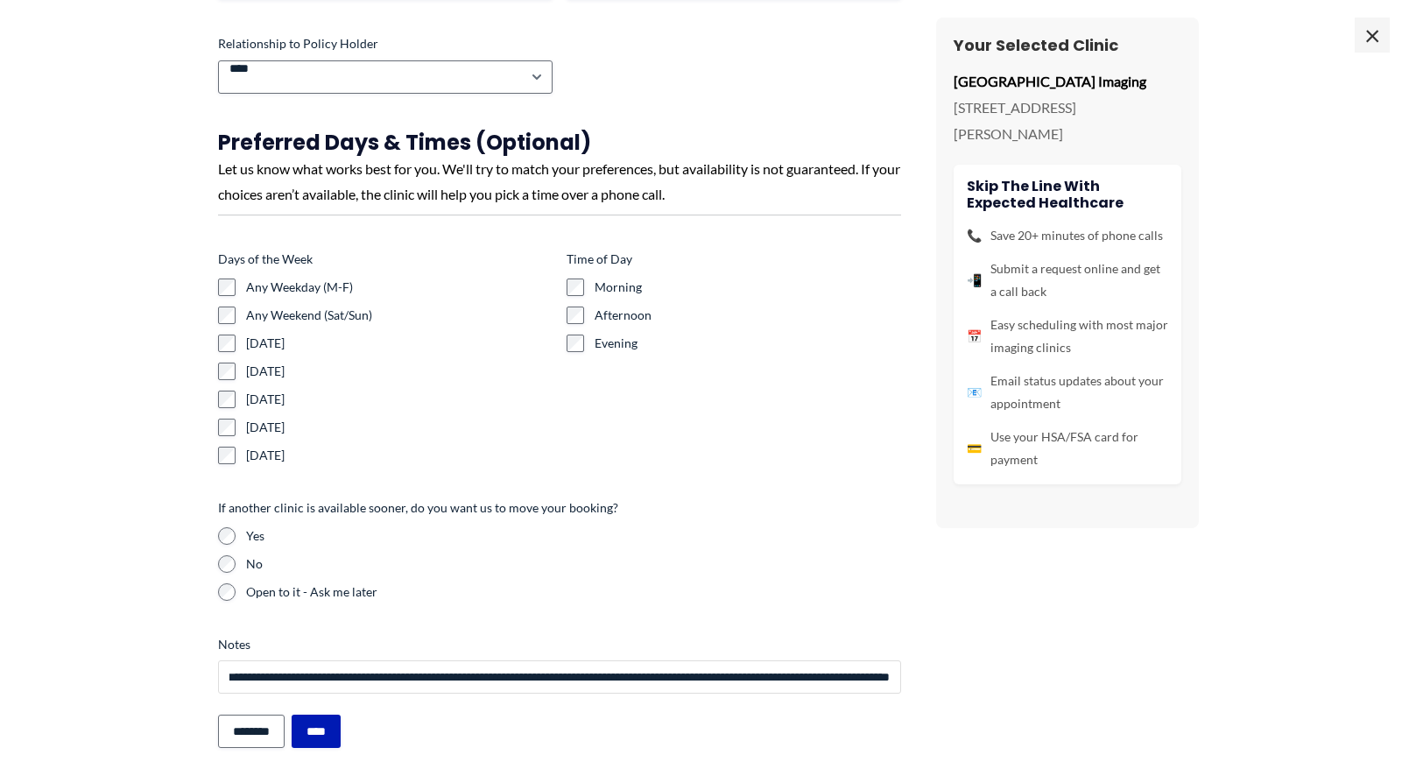 The height and width of the screenshot is (783, 1416). What do you see at coordinates (1068, 236) in the screenshot?
I see `li: Save 20+ minutes of phone calls` at bounding box center [1068, 236].